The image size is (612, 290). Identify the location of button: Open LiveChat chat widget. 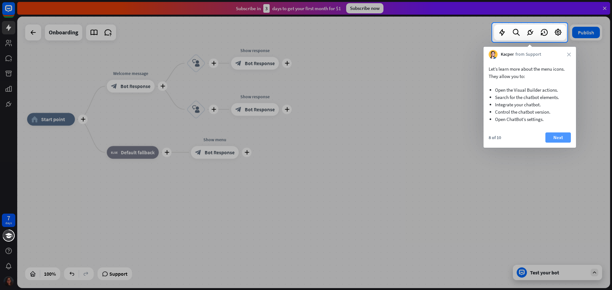
(15, 12).